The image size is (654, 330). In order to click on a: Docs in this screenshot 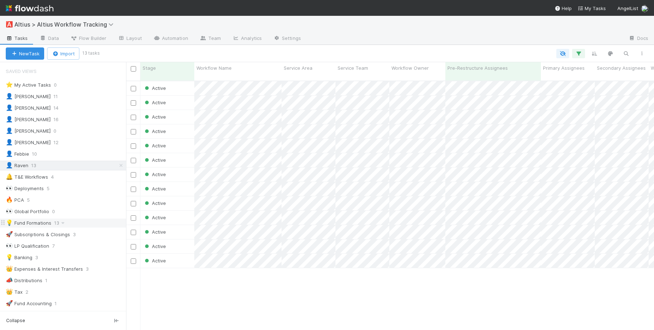, I will do `click(638, 39)`.